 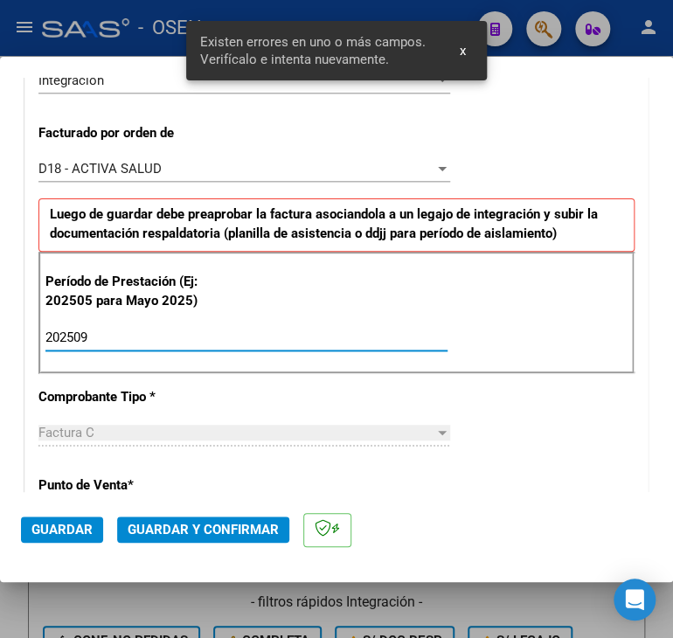 What do you see at coordinates (319, 51) in the screenshot?
I see `span: Existen errores en uno o más campos. Verifícalo e intenta nuevamente.` at bounding box center [319, 51].